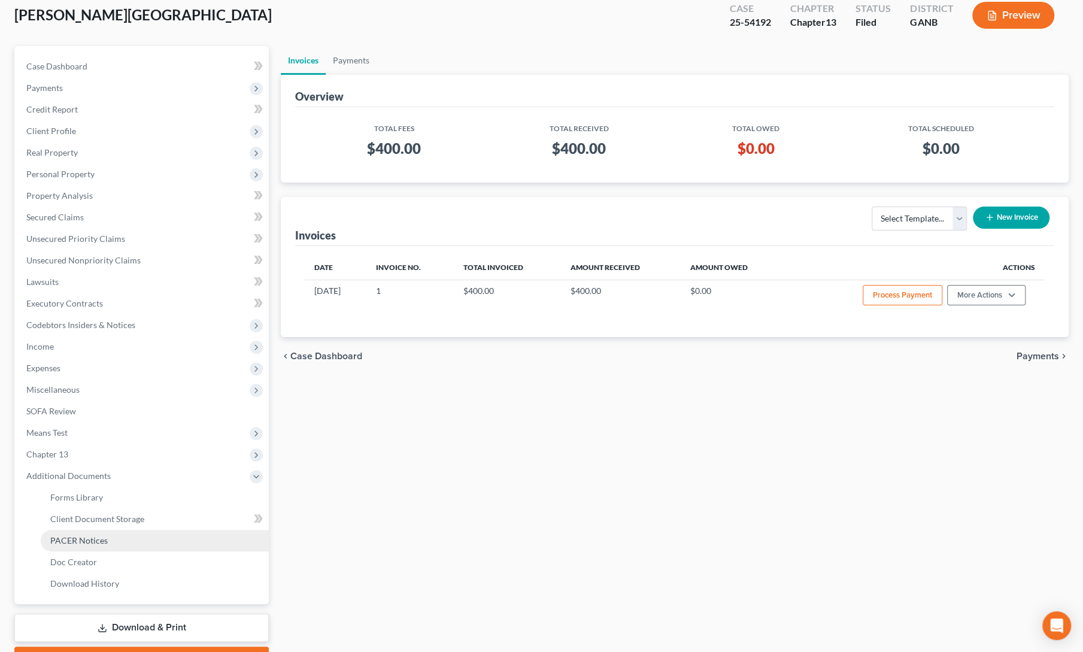 The image size is (1083, 652). What do you see at coordinates (52, 109) in the screenshot?
I see `span: Credit Report` at bounding box center [52, 109].